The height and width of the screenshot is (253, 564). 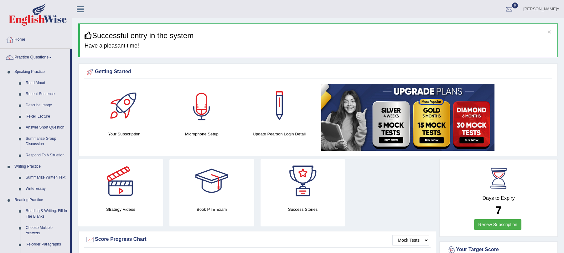 I want to click on h4: Microphone Setup, so click(x=202, y=134).